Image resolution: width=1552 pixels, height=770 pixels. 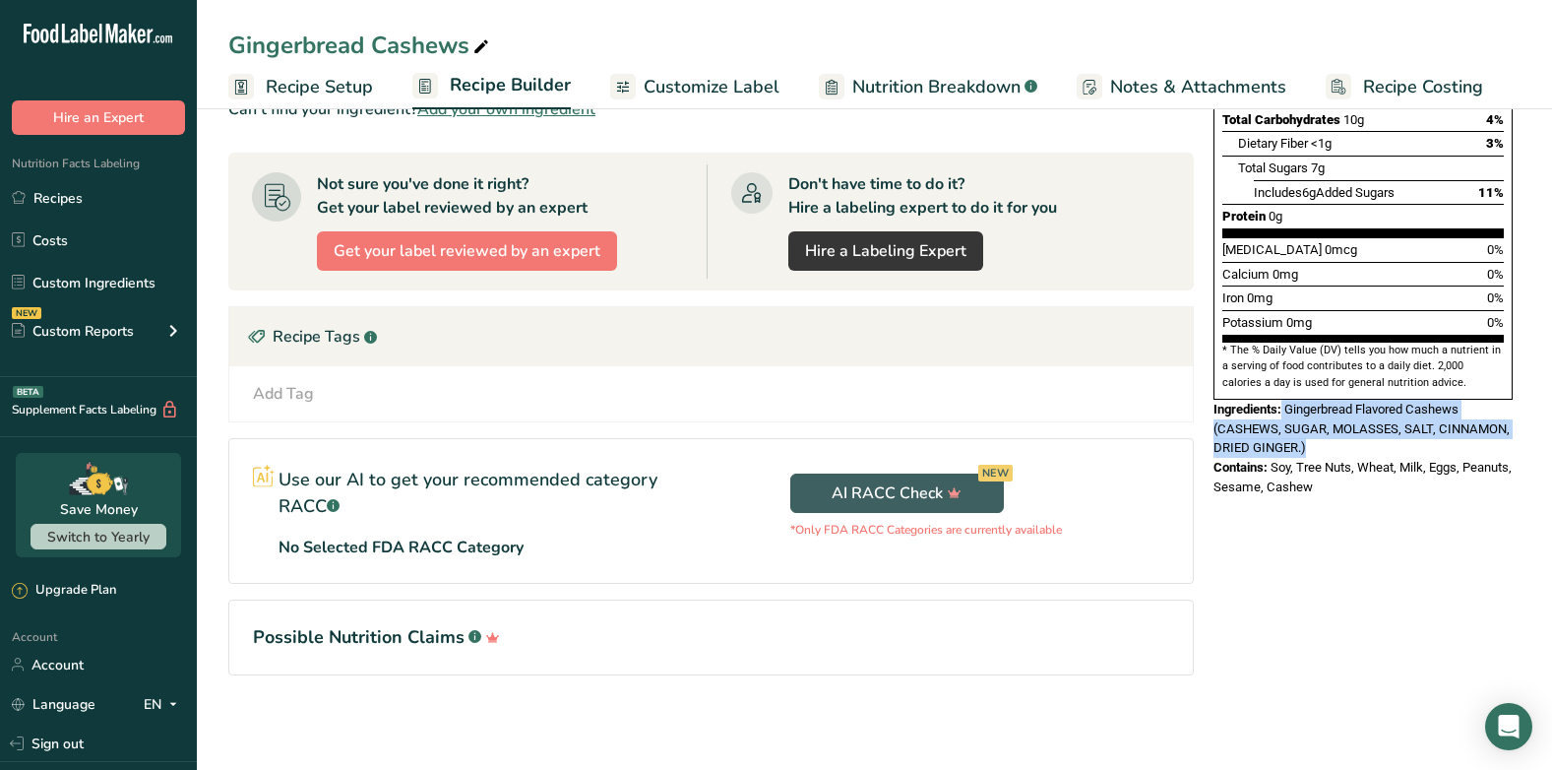 What do you see at coordinates (712, 87) in the screenshot?
I see `span: Customize Label` at bounding box center [712, 87].